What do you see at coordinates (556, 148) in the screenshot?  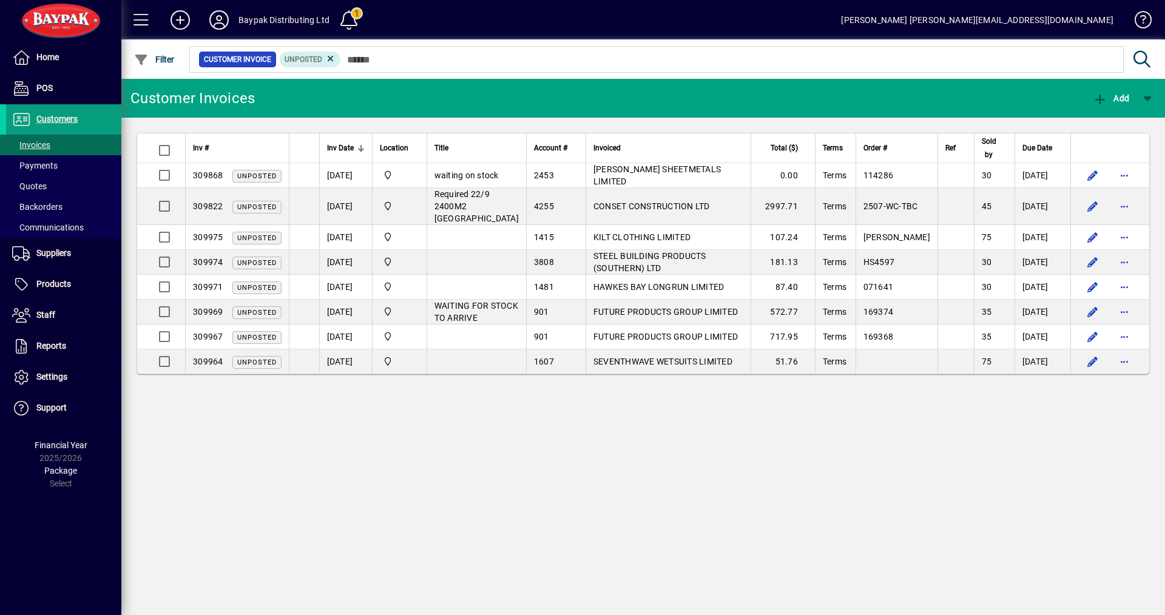 I see `div: Account #` at bounding box center [556, 148].